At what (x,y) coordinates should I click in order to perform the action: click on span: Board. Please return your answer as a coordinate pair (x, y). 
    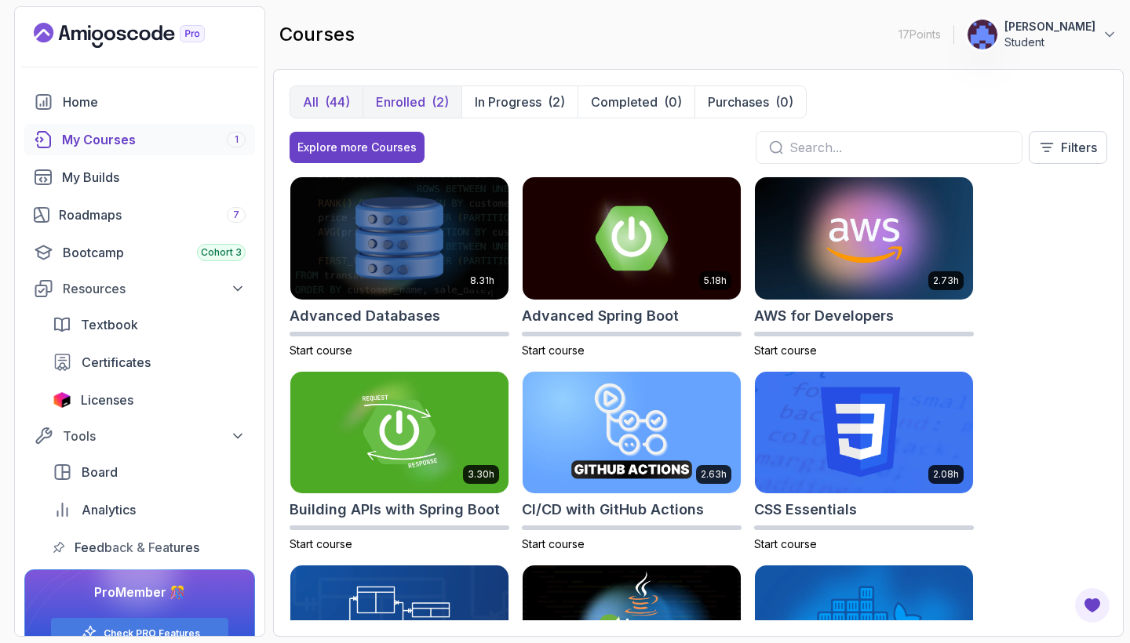
    Looking at the image, I should click on (100, 472).